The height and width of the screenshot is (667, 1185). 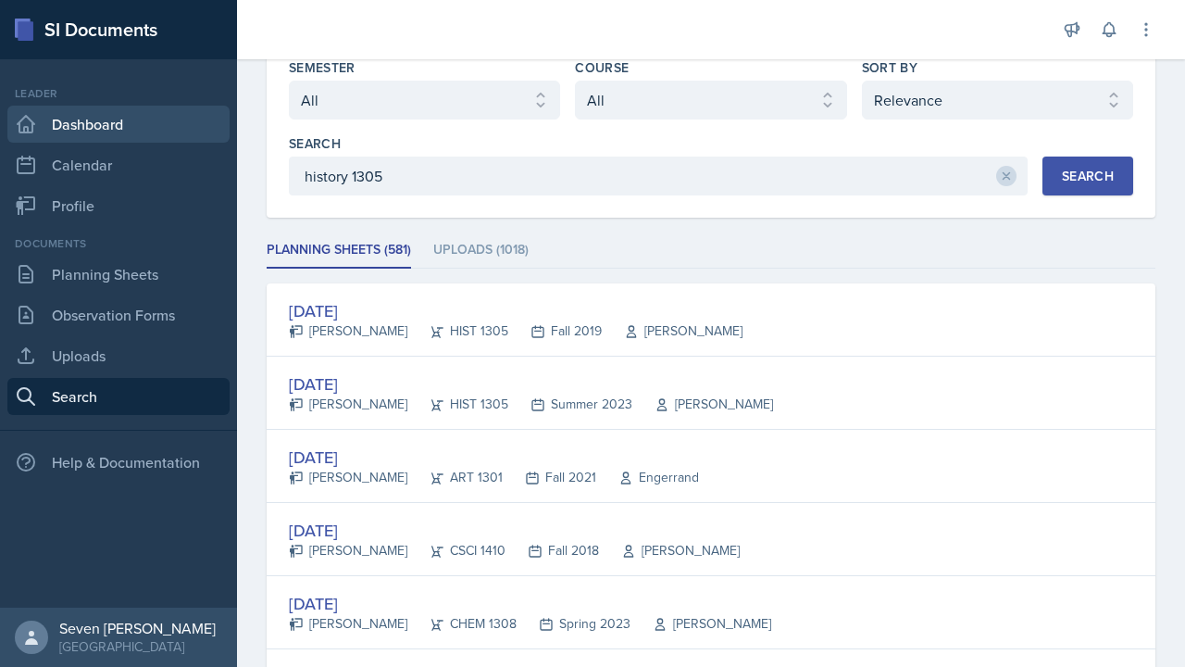 I want to click on div: Spring 2023, so click(x=573, y=623).